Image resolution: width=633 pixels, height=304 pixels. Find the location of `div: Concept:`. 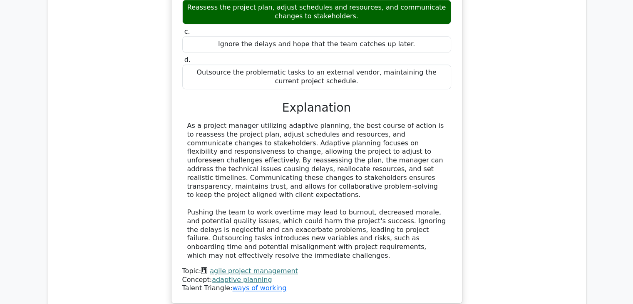

div: Concept: is located at coordinates (317, 280).